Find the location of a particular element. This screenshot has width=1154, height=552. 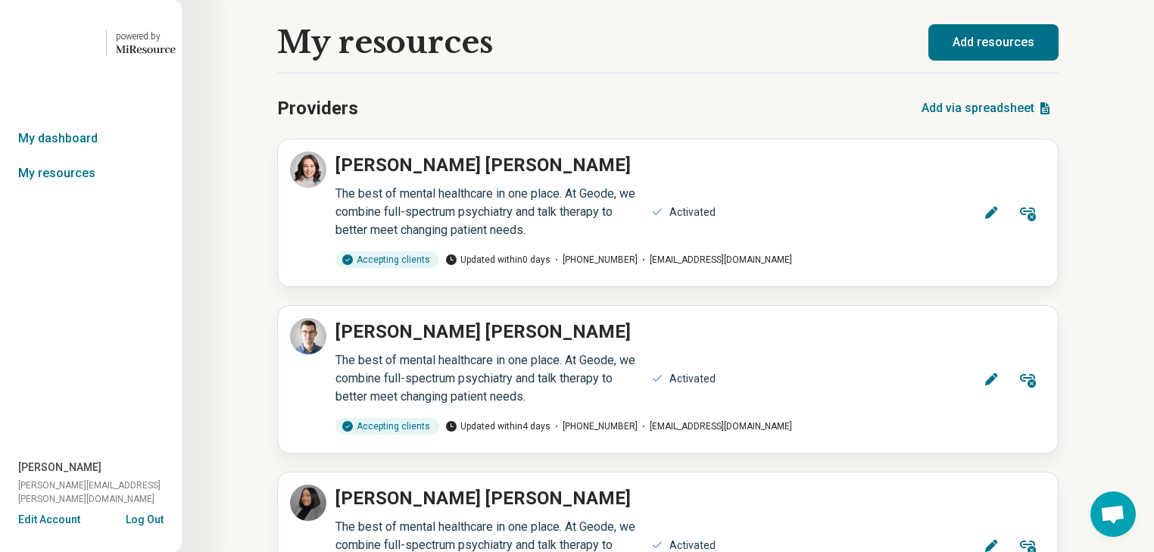

a: Geode Healthpowered by is located at coordinates (91, 42).